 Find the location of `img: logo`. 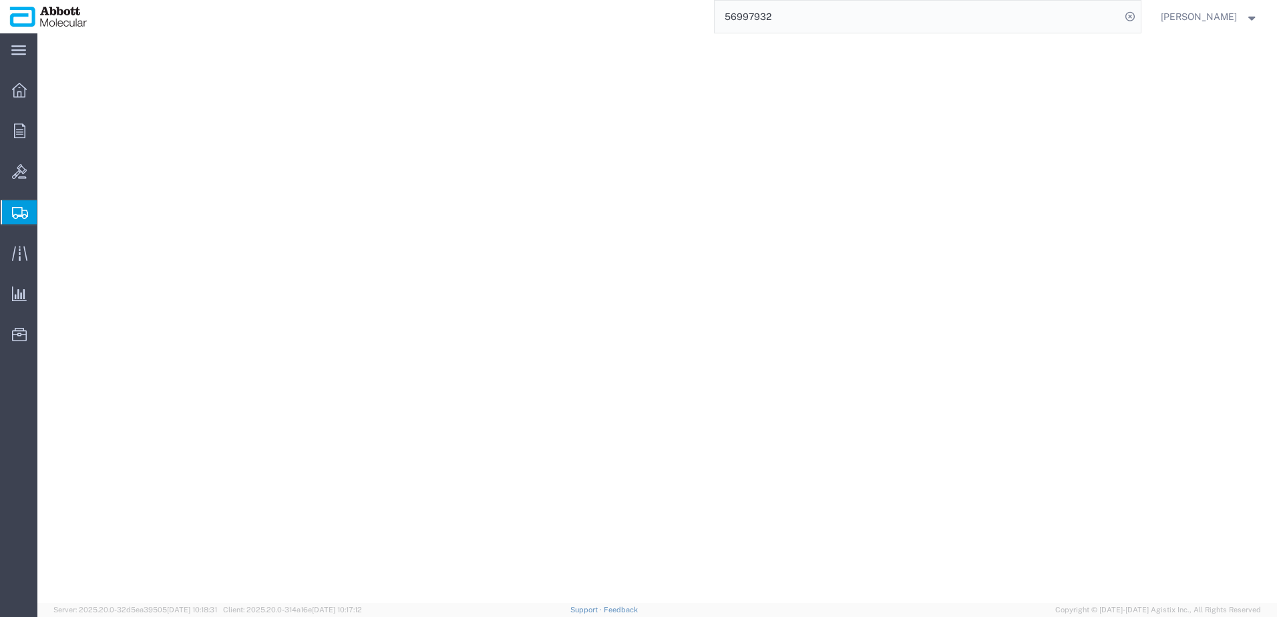

img: logo is located at coordinates (48, 17).